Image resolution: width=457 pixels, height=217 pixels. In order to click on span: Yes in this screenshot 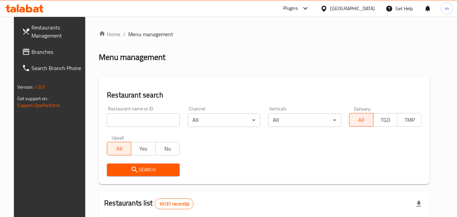, I will do `click(143, 148)`.